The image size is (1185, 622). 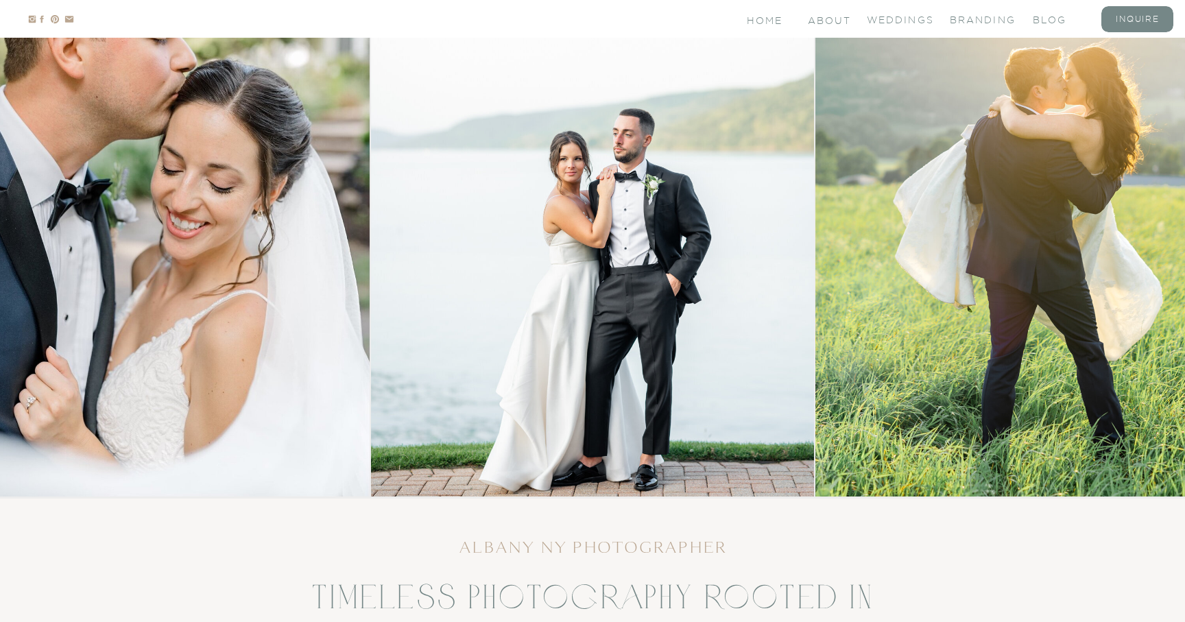 What do you see at coordinates (977, 19) in the screenshot?
I see `nav: branding` at bounding box center [977, 19].